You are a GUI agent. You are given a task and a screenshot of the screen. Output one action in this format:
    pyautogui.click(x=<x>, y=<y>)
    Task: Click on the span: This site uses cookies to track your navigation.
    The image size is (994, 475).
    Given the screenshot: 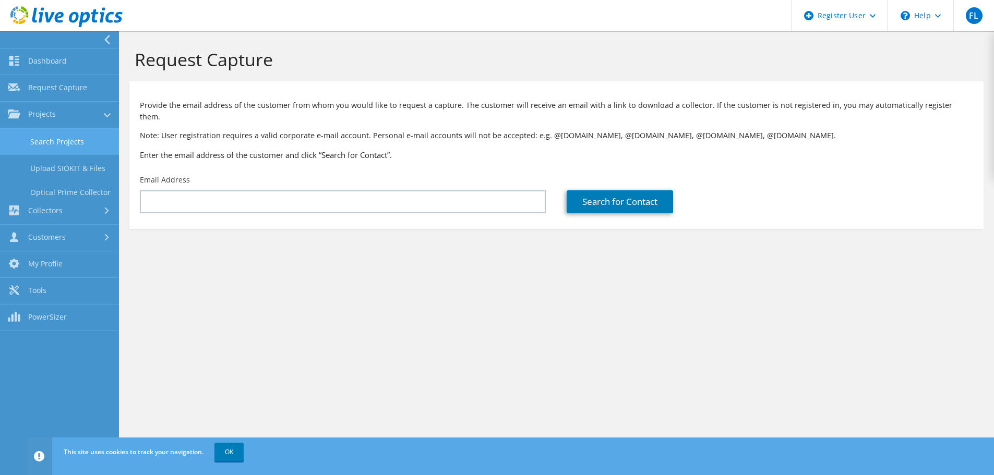 What is the action you would take?
    pyautogui.click(x=134, y=452)
    